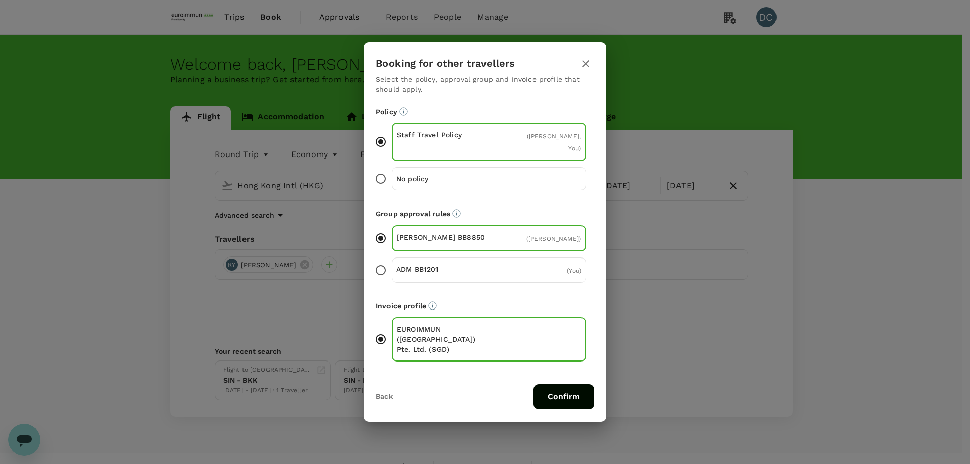 The width and height of the screenshot is (970, 464). What do you see at coordinates (442, 269) in the screenshot?
I see `p: ADM BB1201` at bounding box center [442, 269].